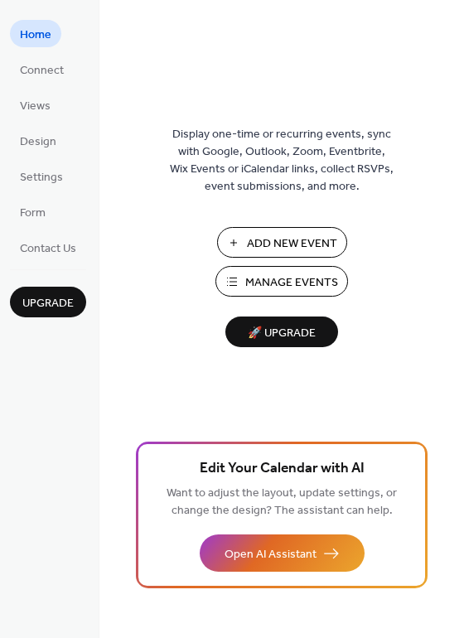 This screenshot has height=638, width=464. What do you see at coordinates (282, 242) in the screenshot?
I see `button: Add New Event` at bounding box center [282, 242].